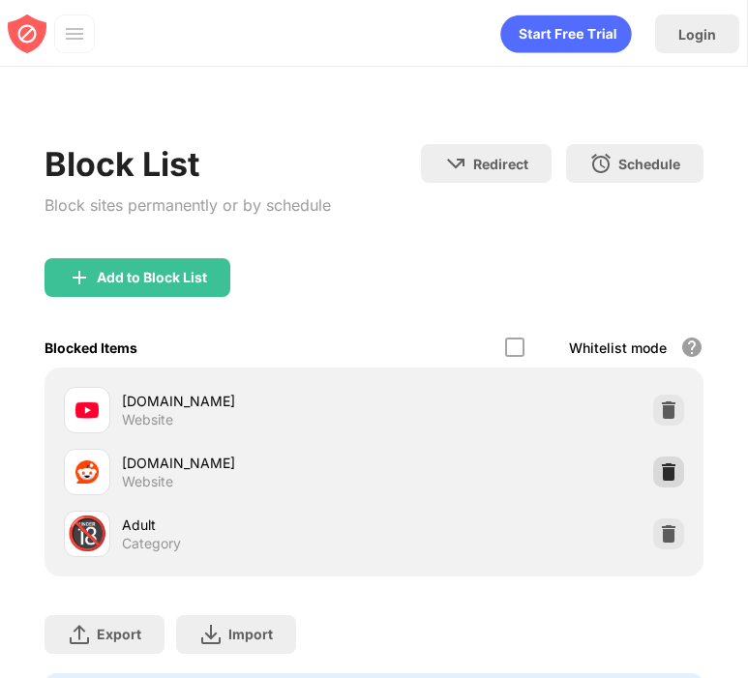 The height and width of the screenshot is (678, 748). Describe the element at coordinates (188, 164) in the screenshot. I see `div: Block List` at that location.